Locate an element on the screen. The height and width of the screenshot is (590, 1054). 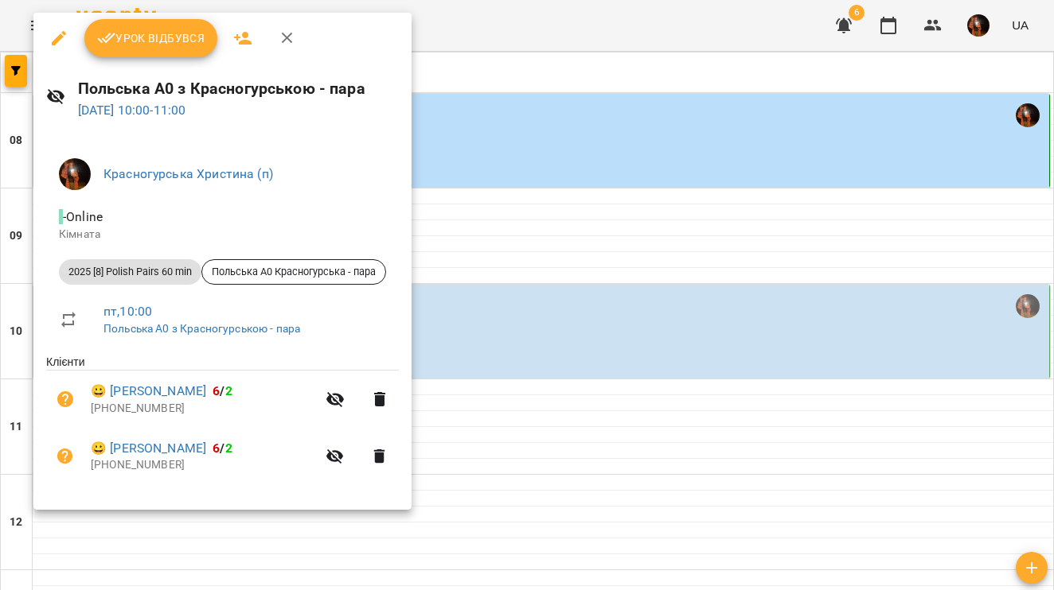
a: пт , 10:00 is located at coordinates (127, 311).